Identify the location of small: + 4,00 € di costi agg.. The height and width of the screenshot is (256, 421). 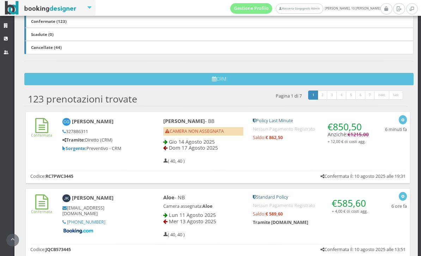
(350, 211).